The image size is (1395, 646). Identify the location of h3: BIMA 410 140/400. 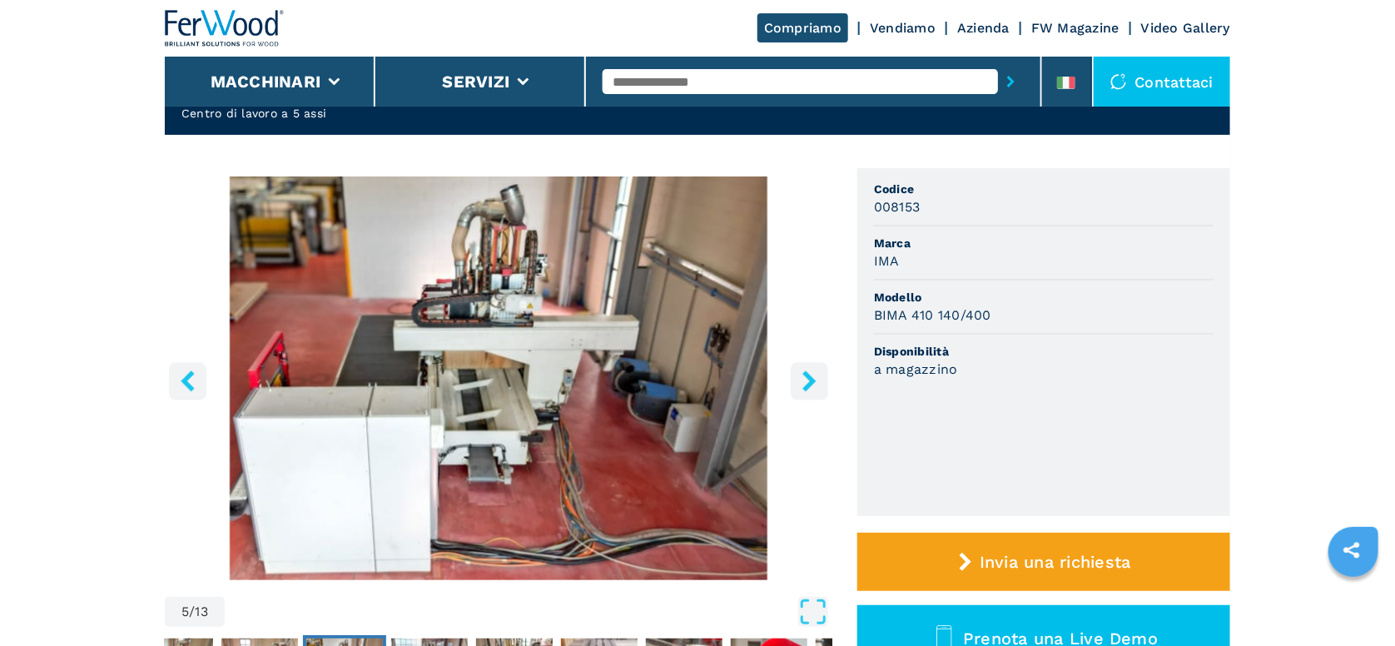
(932, 315).